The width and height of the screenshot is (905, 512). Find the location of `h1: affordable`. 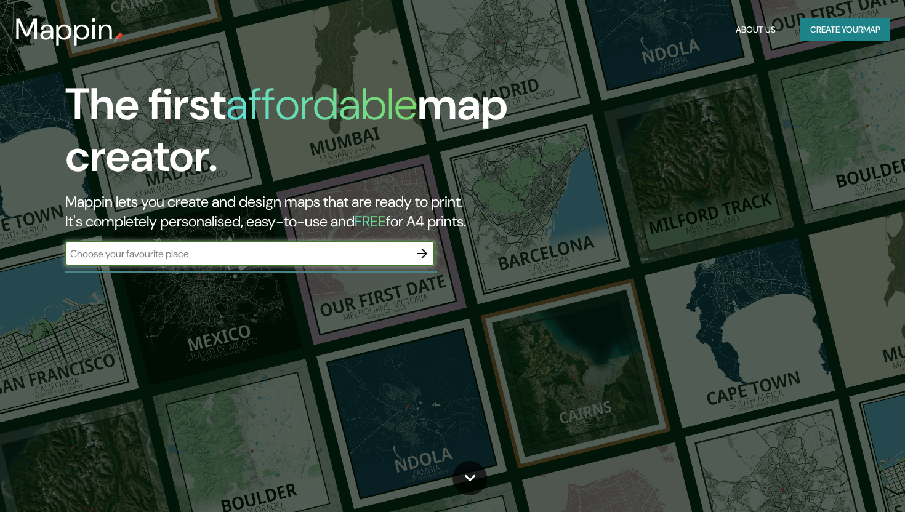

h1: affordable is located at coordinates (321, 104).